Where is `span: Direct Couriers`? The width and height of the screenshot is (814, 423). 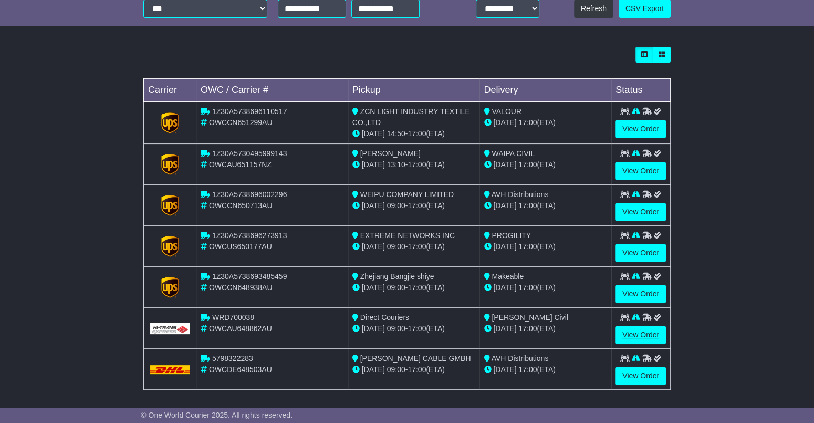
span: Direct Couriers is located at coordinates (384, 317).